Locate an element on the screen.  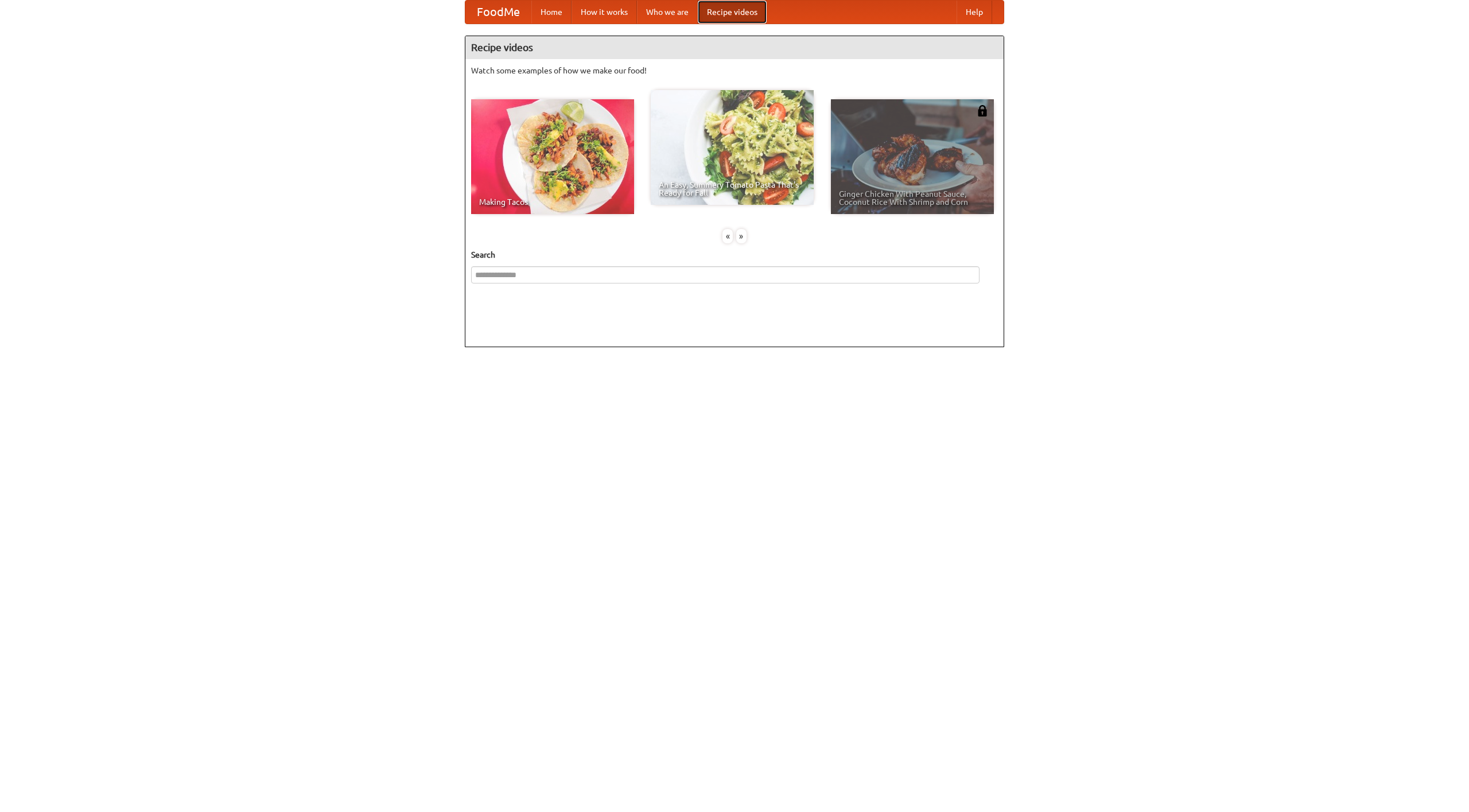
a: FoodMe is located at coordinates (498, 12).